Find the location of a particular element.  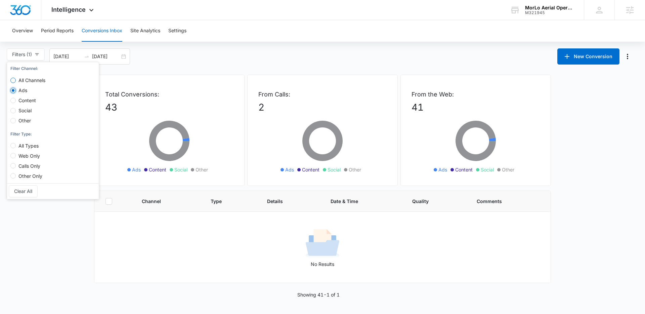

span: Clear All is located at coordinates (23, 191).